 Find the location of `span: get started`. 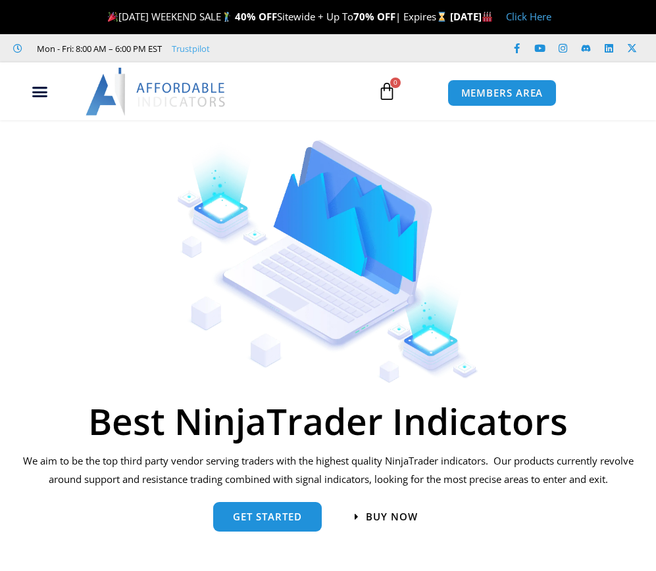

span: get started is located at coordinates (267, 517).